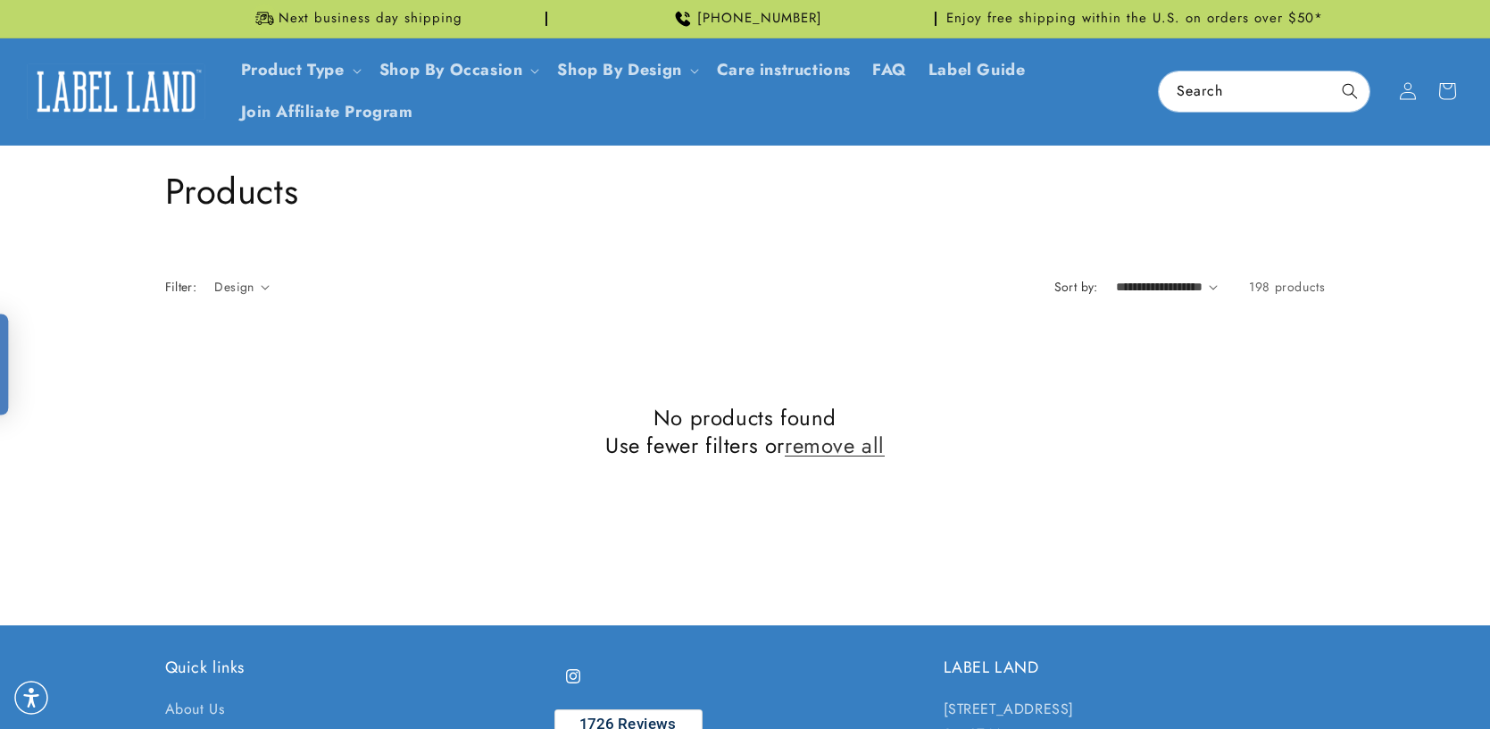 The width and height of the screenshot is (1490, 729). I want to click on span: Care instructions, so click(784, 70).